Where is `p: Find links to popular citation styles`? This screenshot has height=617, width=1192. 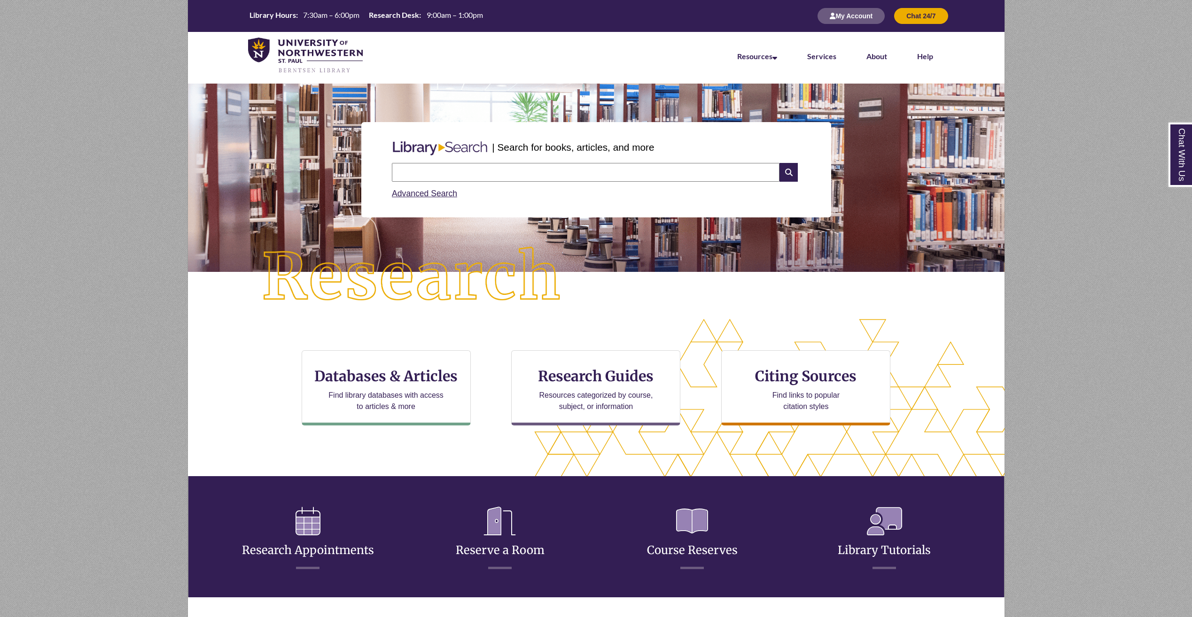 p: Find links to popular citation styles is located at coordinates (806, 401).